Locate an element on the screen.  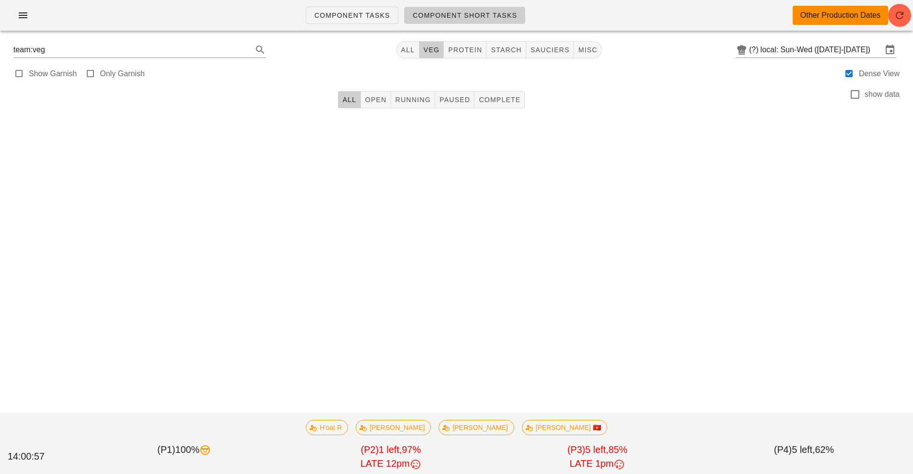
label: show data is located at coordinates (882, 94).